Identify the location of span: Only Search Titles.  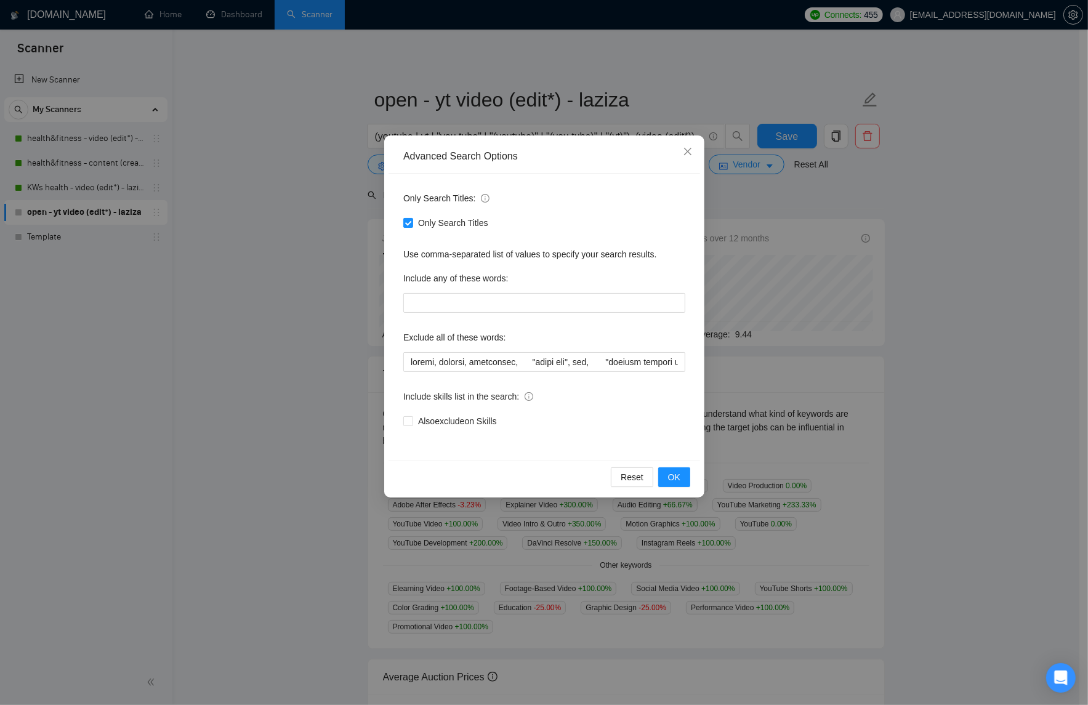
(453, 223).